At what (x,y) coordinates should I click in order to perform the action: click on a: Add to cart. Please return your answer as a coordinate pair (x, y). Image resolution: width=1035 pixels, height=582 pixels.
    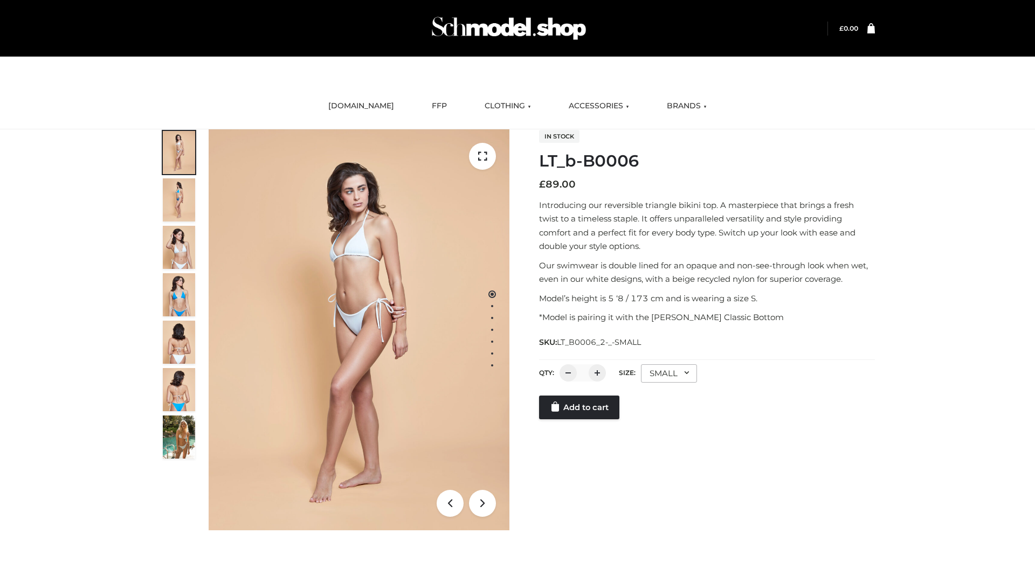
    Looking at the image, I should click on (579, 407).